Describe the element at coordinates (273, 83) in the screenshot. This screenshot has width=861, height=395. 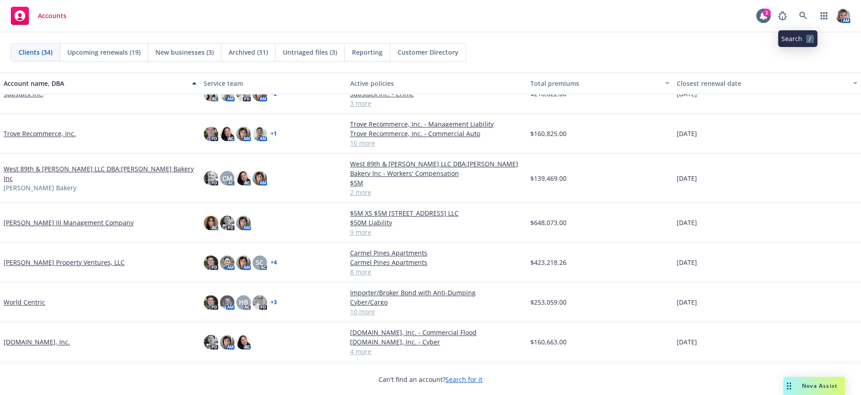
I see `button: Service team` at that location.